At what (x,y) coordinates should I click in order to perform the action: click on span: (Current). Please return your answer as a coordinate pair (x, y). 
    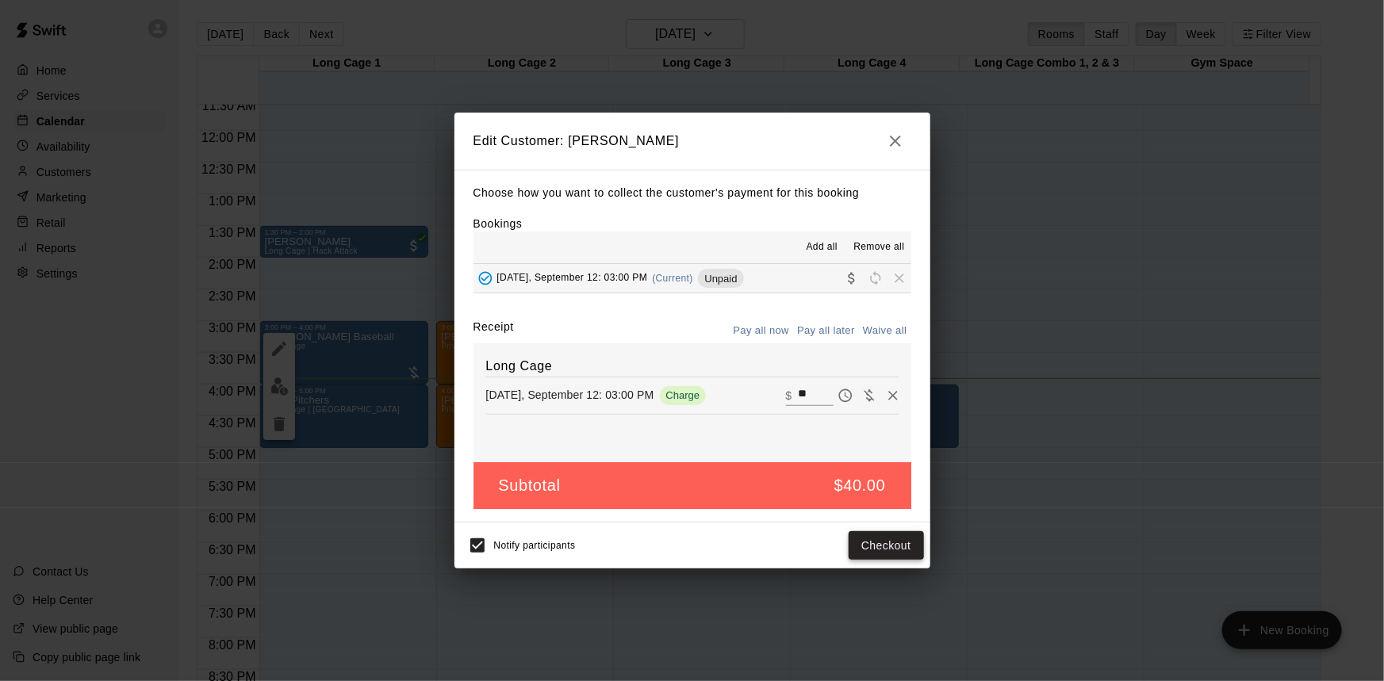
    Looking at the image, I should click on (673, 278).